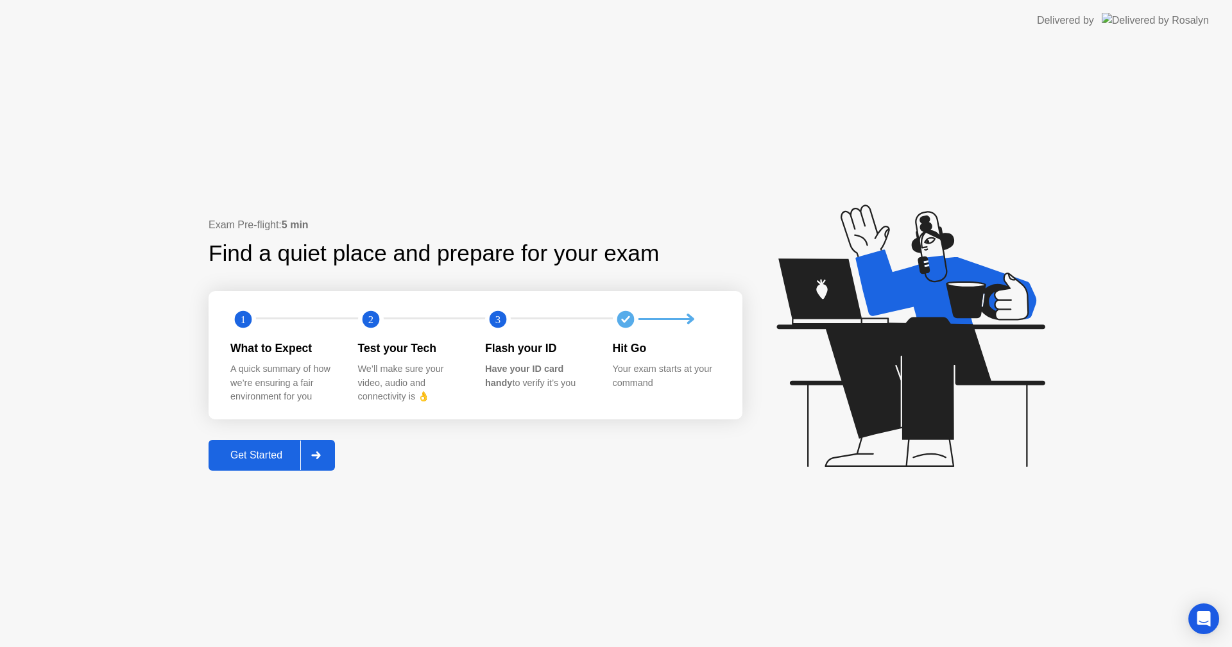 The height and width of the screenshot is (647, 1232). I want to click on div: Delivered by, so click(1065, 21).